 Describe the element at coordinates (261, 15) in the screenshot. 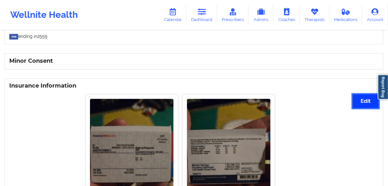

I see `a: Admins` at that location.